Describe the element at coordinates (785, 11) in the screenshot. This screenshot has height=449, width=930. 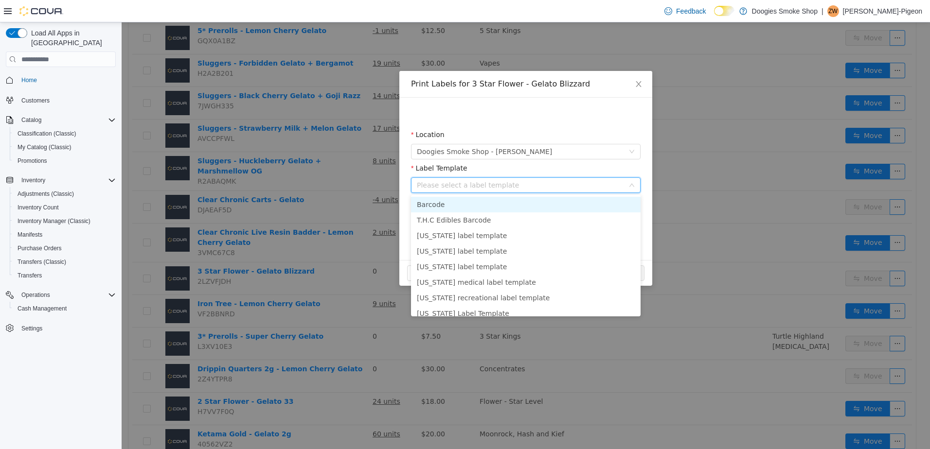
I see `p: Doogies Smoke Shop` at that location.